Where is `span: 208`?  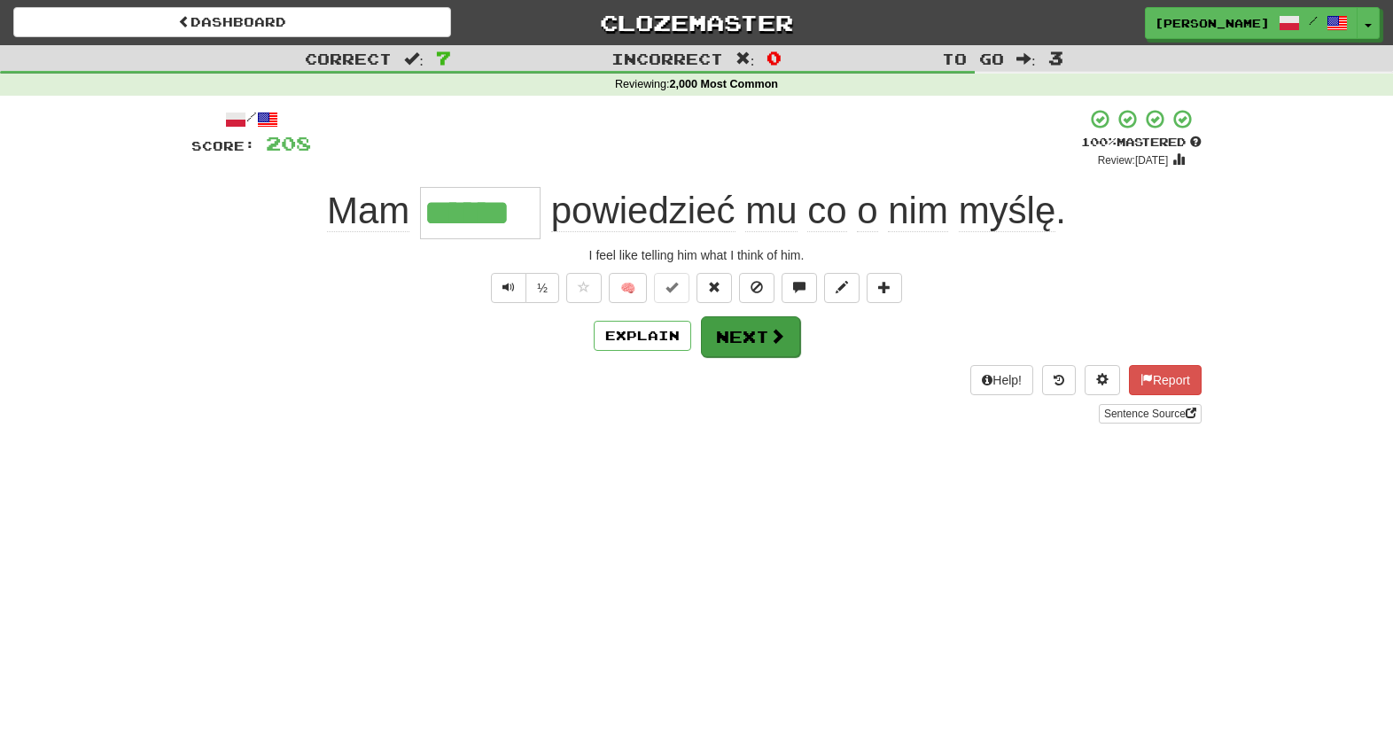
span: 208 is located at coordinates (288, 143).